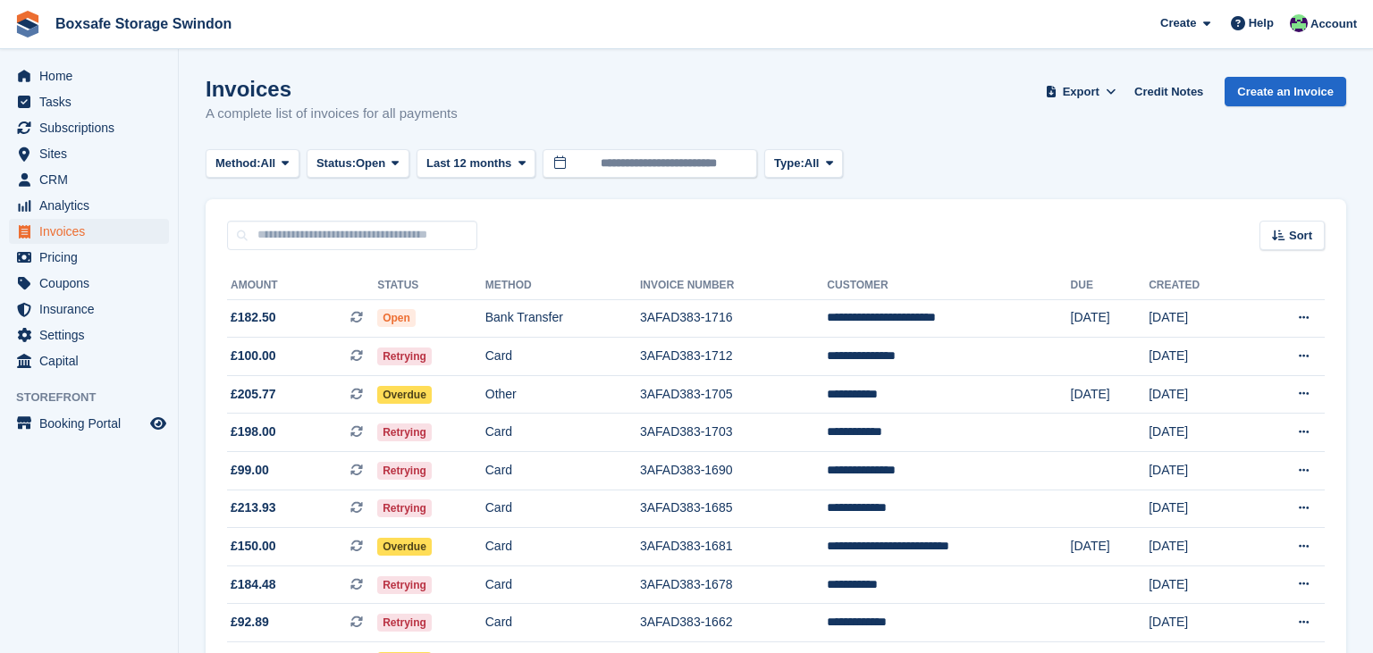  I want to click on button: Method: All, so click(252, 164).